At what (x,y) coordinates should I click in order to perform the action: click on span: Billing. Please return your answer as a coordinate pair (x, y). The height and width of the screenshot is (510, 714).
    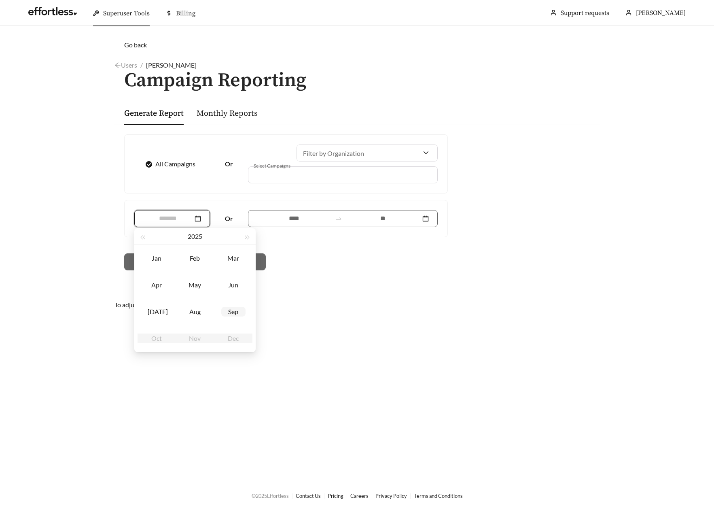
    Looking at the image, I should click on (186, 13).